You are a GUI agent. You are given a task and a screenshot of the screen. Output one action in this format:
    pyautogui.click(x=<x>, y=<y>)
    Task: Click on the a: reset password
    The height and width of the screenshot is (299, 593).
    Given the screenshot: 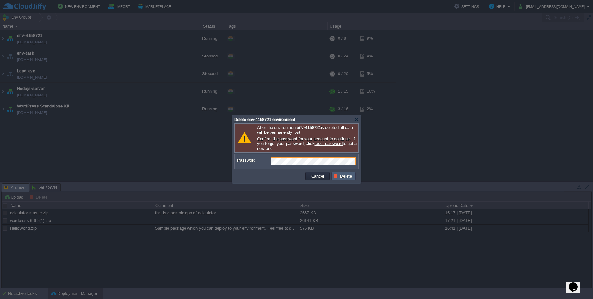 What is the action you would take?
    pyautogui.click(x=328, y=143)
    